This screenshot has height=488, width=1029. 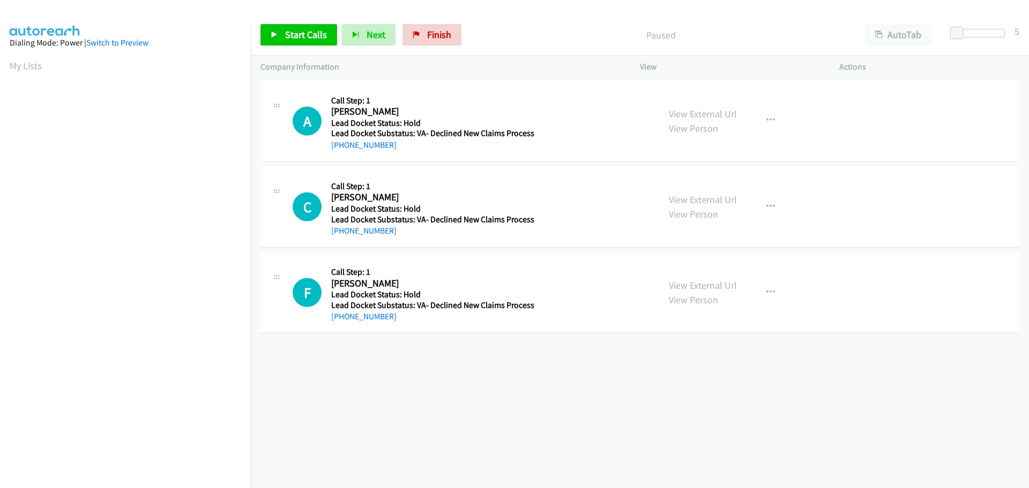 I want to click on button: AutoTab, so click(x=898, y=35).